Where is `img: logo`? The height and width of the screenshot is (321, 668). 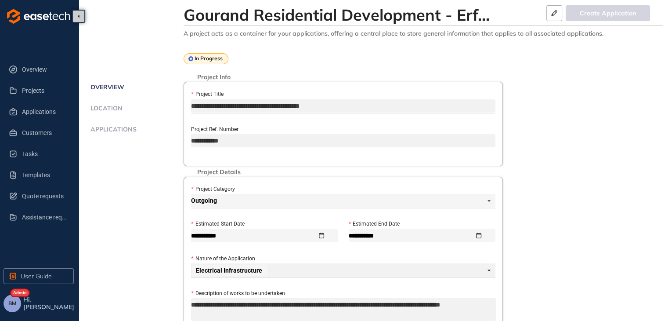 img: logo is located at coordinates (38, 16).